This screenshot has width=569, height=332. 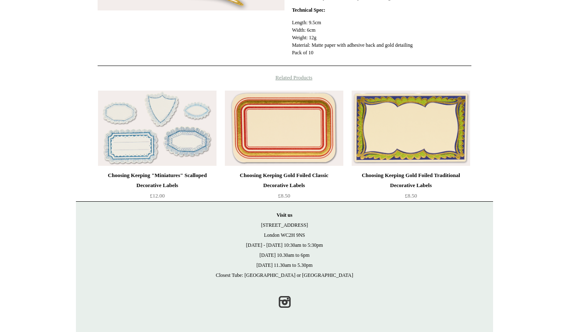 I want to click on h4: Related Products, so click(x=285, y=78).